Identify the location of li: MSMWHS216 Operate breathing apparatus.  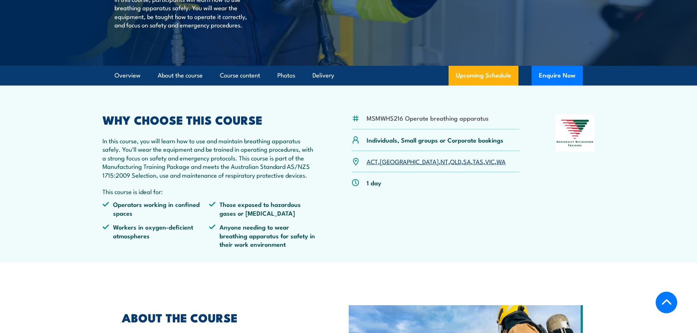
(427, 118).